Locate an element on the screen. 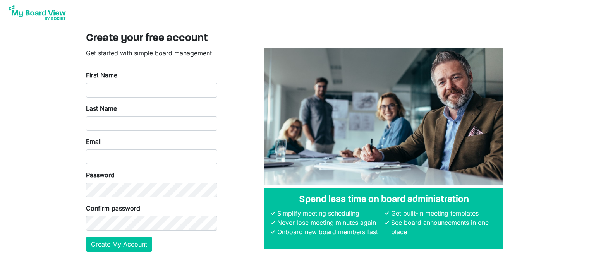 This screenshot has width=589, height=269. li: See board announcements in one place is located at coordinates (443, 228).